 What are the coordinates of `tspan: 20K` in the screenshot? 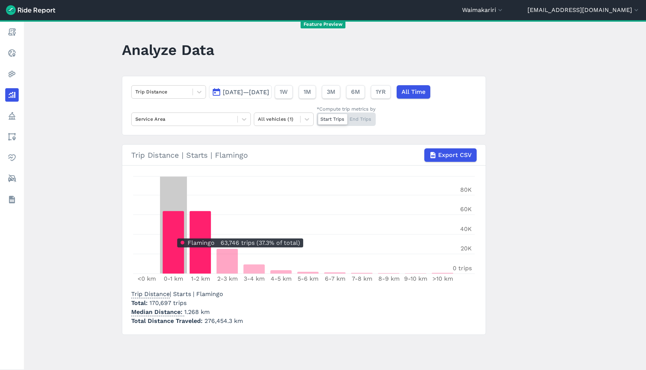 It's located at (466, 248).